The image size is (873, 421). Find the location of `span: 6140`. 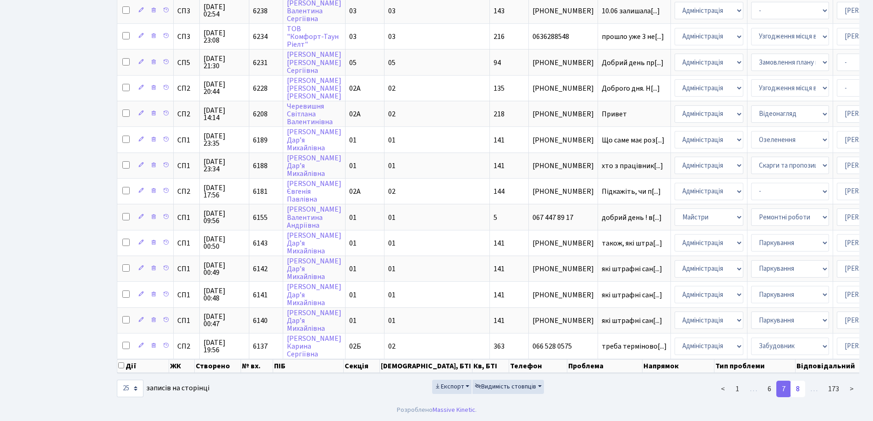

span: 6140 is located at coordinates (260, 321).